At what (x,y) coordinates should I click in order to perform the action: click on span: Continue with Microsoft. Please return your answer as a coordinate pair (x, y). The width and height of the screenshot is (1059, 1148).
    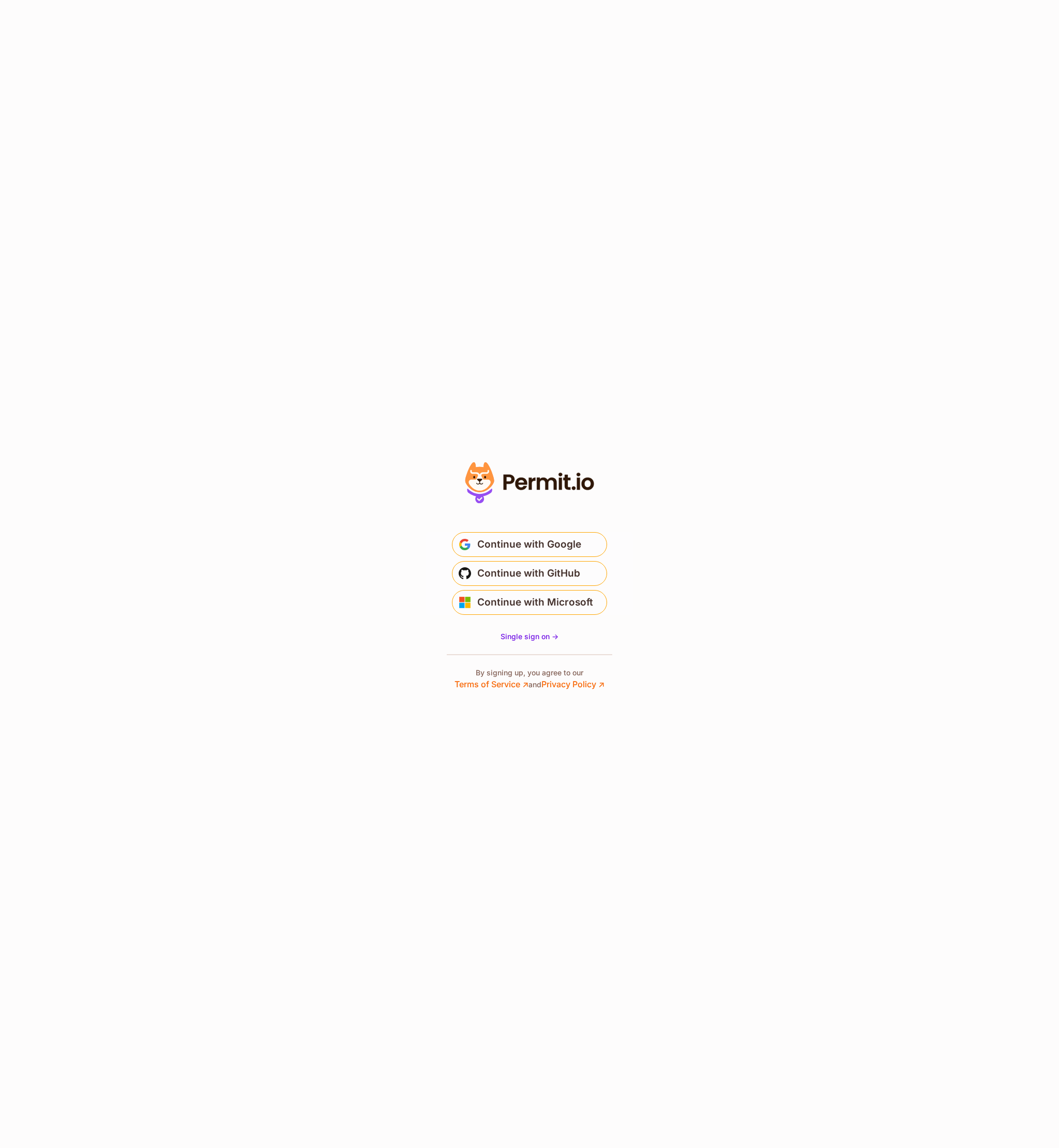
    Looking at the image, I should click on (535, 602).